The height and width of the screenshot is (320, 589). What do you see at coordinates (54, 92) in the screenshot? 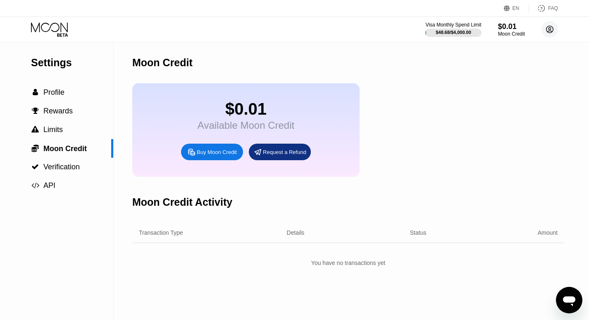
I see `span: Profile` at bounding box center [54, 92].